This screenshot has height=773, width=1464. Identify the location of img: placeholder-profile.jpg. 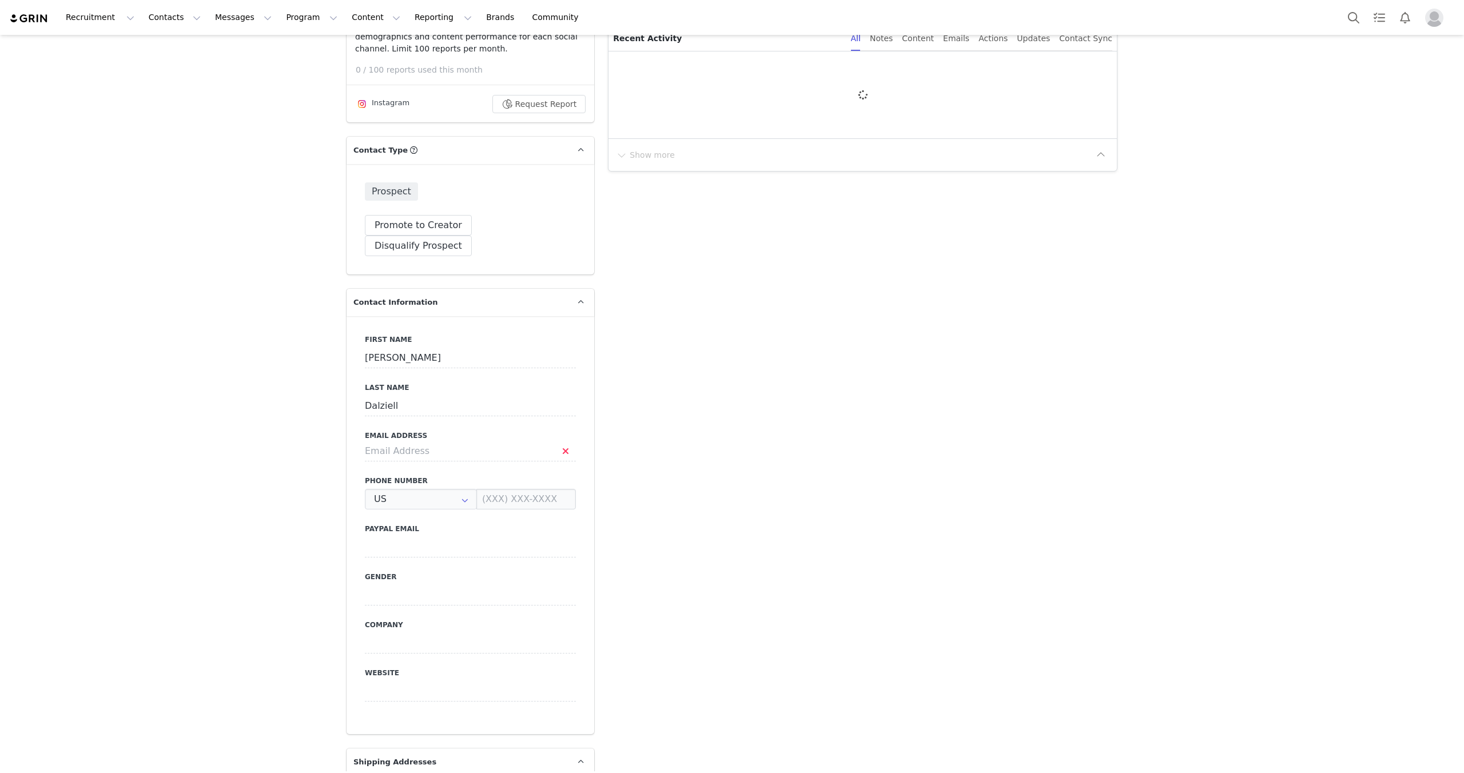
(1434, 18).